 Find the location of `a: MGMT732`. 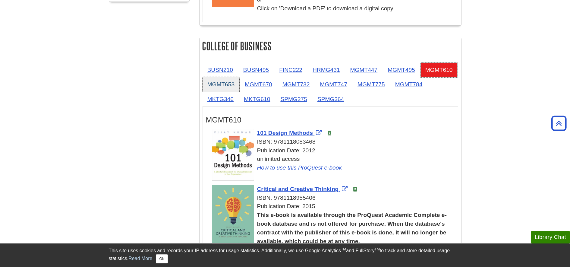

a: MGMT732 is located at coordinates (296, 84).